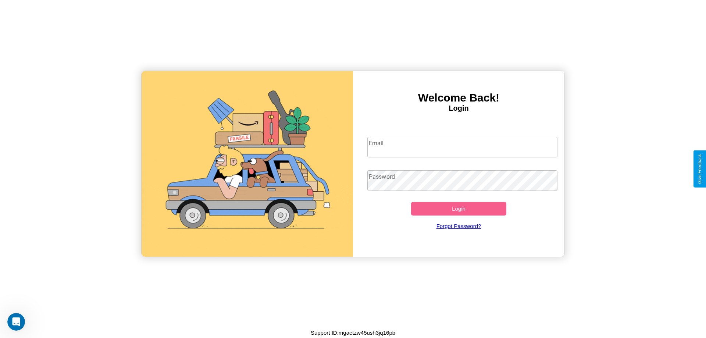 The width and height of the screenshot is (706, 338). Describe the element at coordinates (353, 333) in the screenshot. I see `p: Support ID: mgaetzw45ush3jq16pb` at that location.